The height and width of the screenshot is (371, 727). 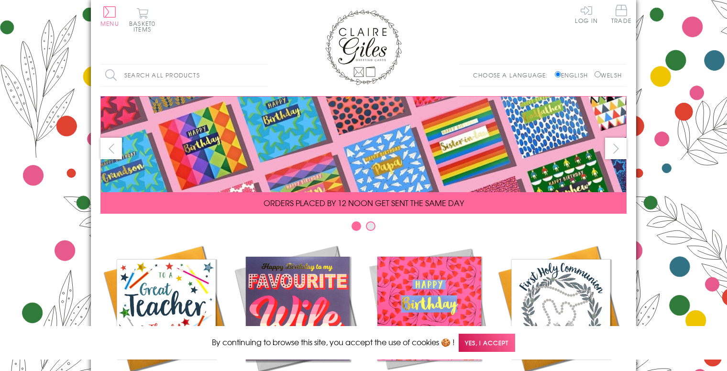 What do you see at coordinates (356, 226) in the screenshot?
I see `button: Carousel Page 1 (Current Slide)` at bounding box center [356, 226].